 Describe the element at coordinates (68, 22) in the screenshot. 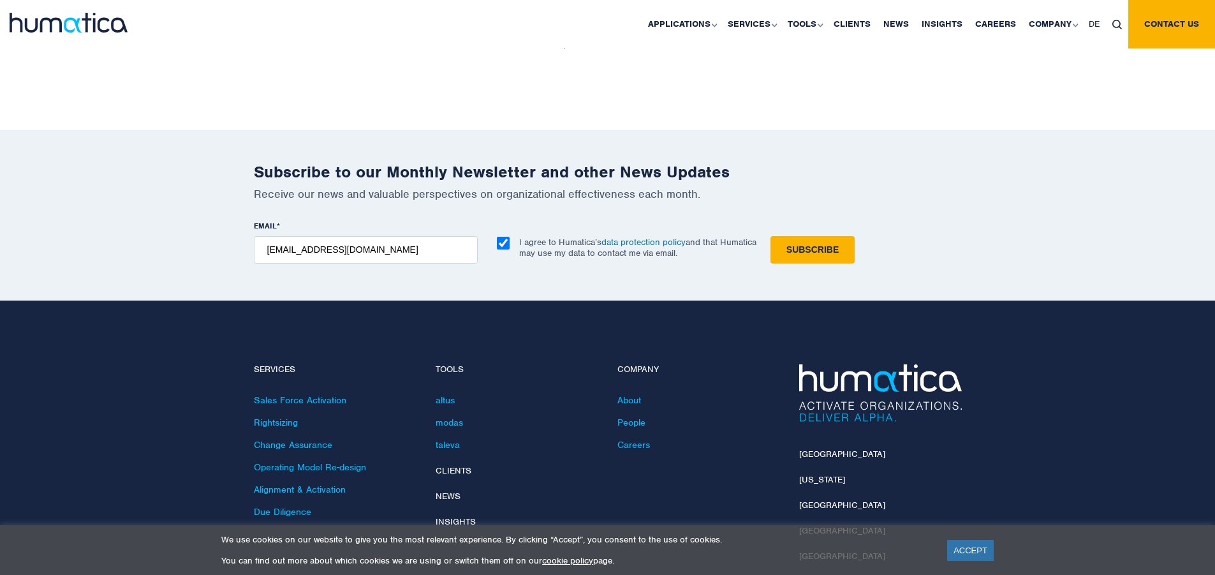

I see `img: logo` at that location.